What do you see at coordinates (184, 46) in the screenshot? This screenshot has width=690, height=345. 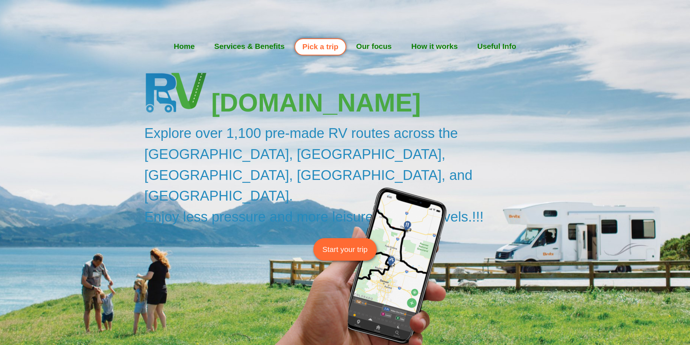 I see `a: Home` at bounding box center [184, 46].